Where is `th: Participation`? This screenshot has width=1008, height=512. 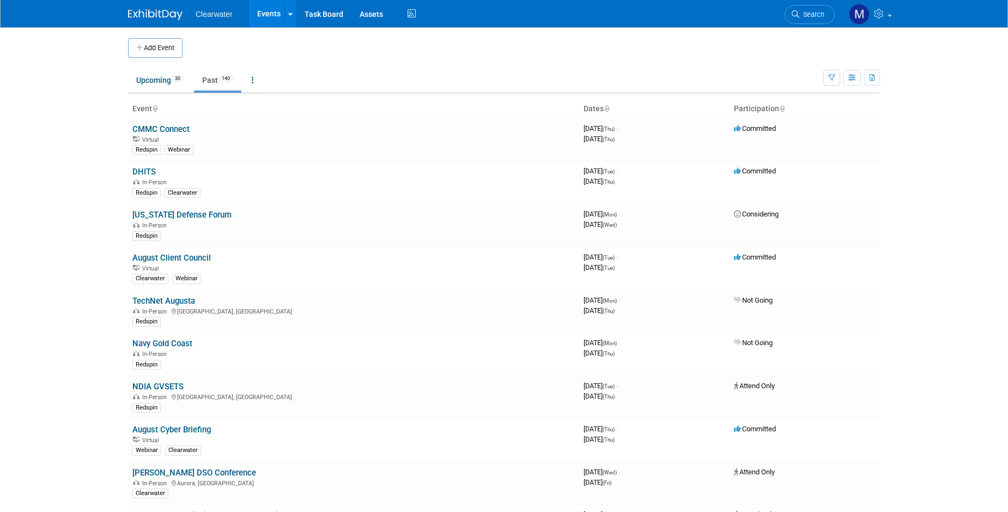 th: Participation is located at coordinates (805, 109).